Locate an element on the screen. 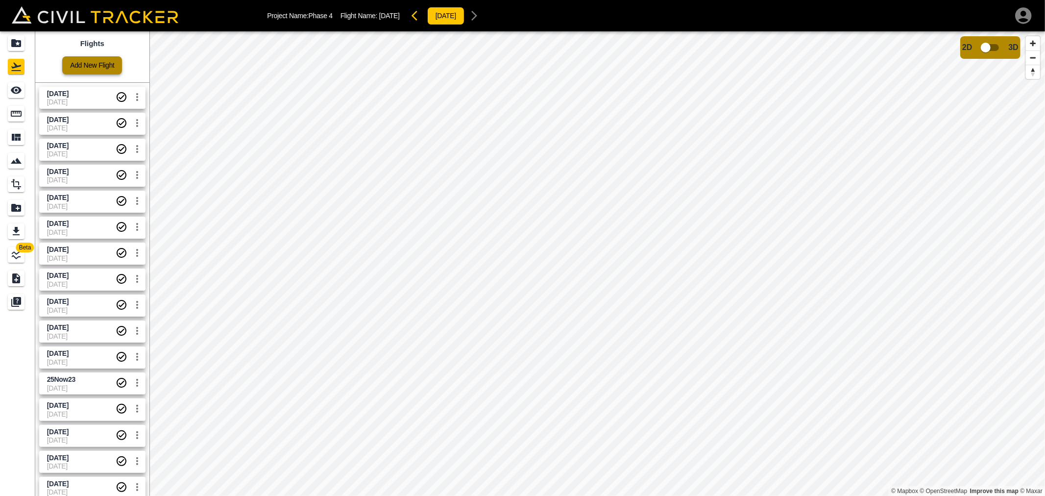 The height and width of the screenshot is (496, 1045). p: Project Name: Phase 4 is located at coordinates (299, 16).